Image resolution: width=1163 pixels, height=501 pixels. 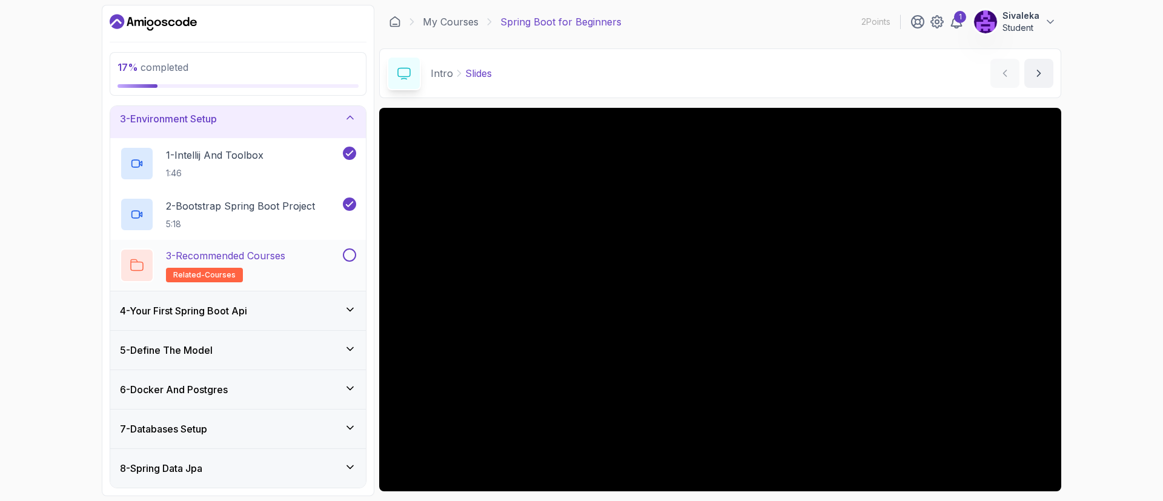 I want to click on a: 1, so click(x=957, y=22).